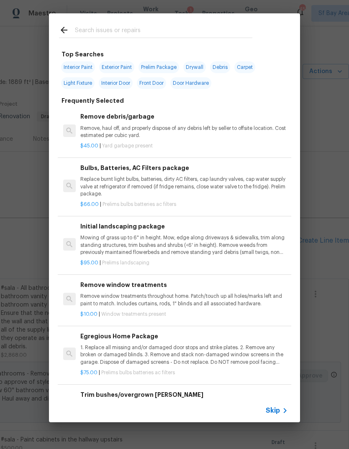 This screenshot has height=449, width=349. Describe the element at coordinates (78, 83) in the screenshot. I see `span: Light Fixture` at that location.